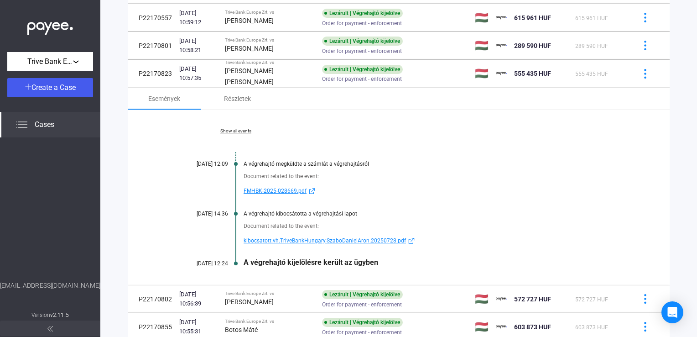  What do you see at coordinates (50, 328) in the screenshot?
I see `img: arrow-double-left-grey.svg` at bounding box center [50, 328].